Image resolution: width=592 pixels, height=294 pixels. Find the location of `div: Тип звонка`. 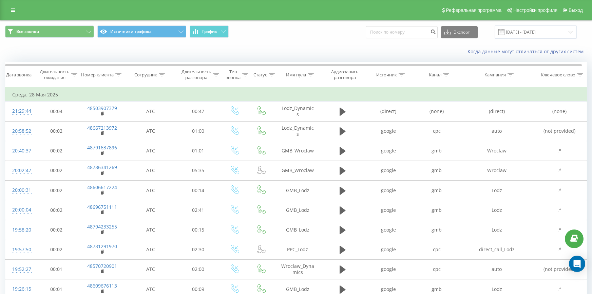

div: Тип звонка is located at coordinates (233, 75).